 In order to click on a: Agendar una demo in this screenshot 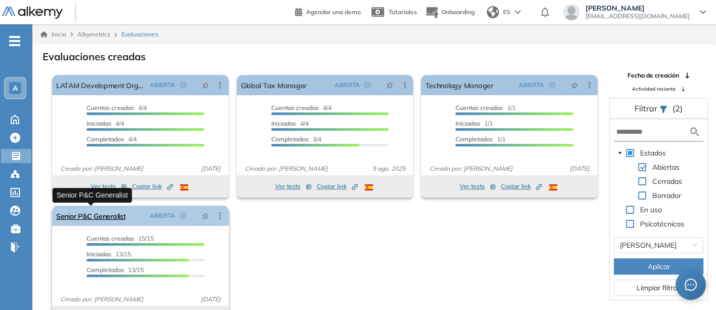, I will do `click(328, 11)`.